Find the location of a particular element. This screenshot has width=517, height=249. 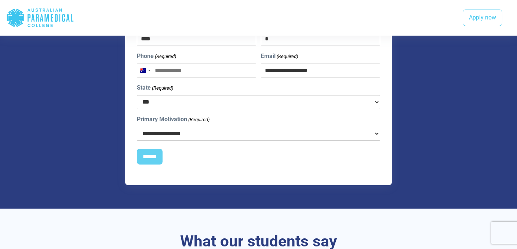

a: Apply now is located at coordinates (483, 18).